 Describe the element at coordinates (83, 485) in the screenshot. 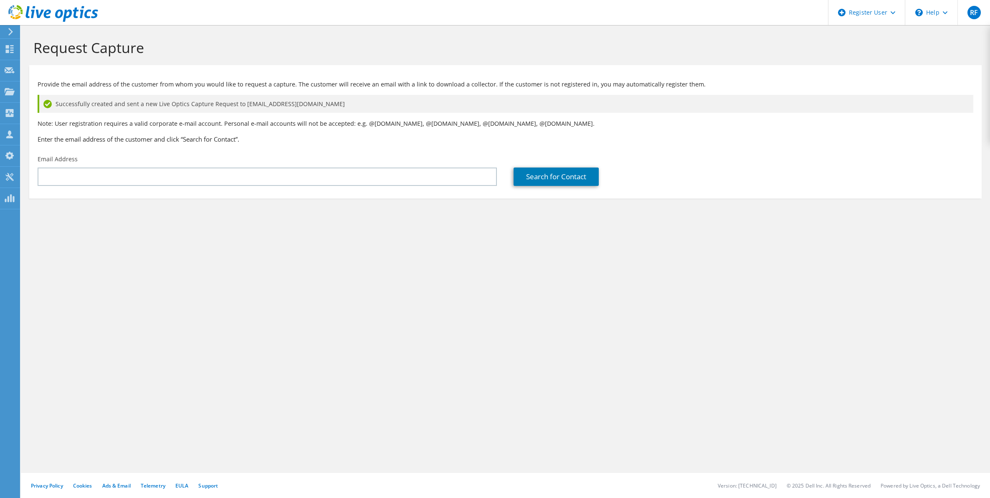

I see `a: Cookies` at that location.